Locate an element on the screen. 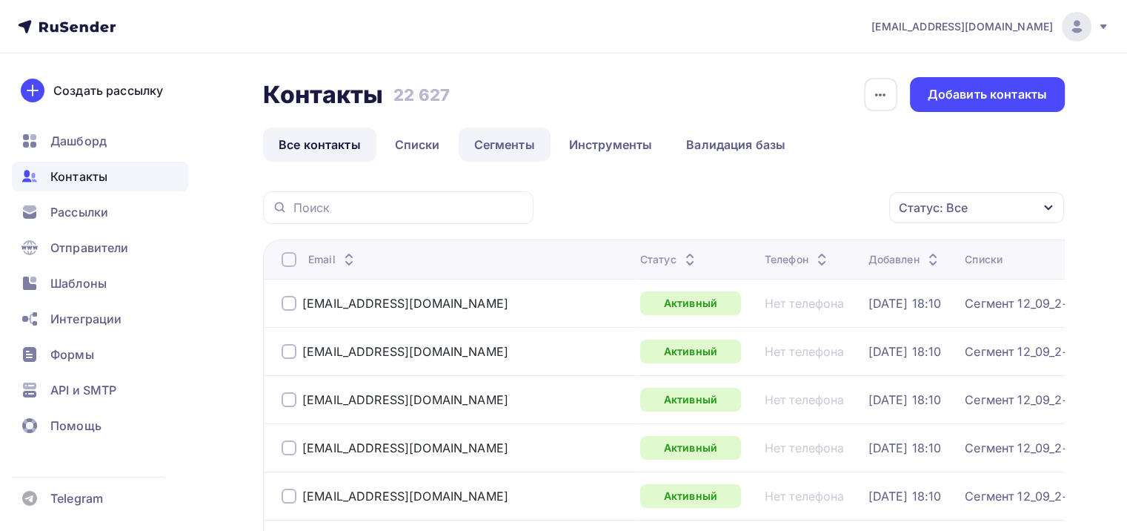  div: Статус: Все is located at coordinates (933, 207).